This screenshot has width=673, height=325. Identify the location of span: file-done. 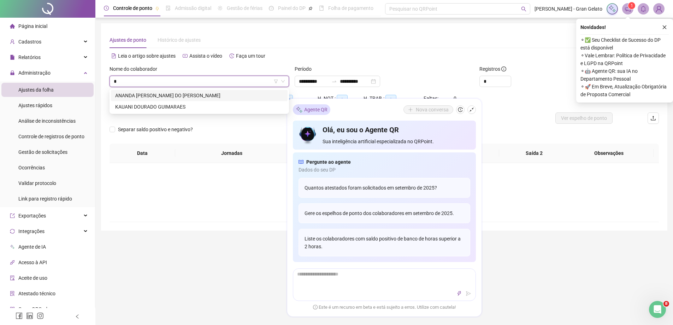
(168, 8).